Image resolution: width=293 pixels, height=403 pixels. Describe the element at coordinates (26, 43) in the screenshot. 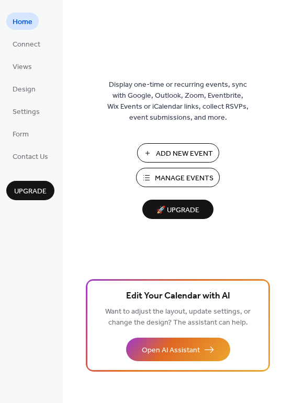

I see `a: Connect` at that location.